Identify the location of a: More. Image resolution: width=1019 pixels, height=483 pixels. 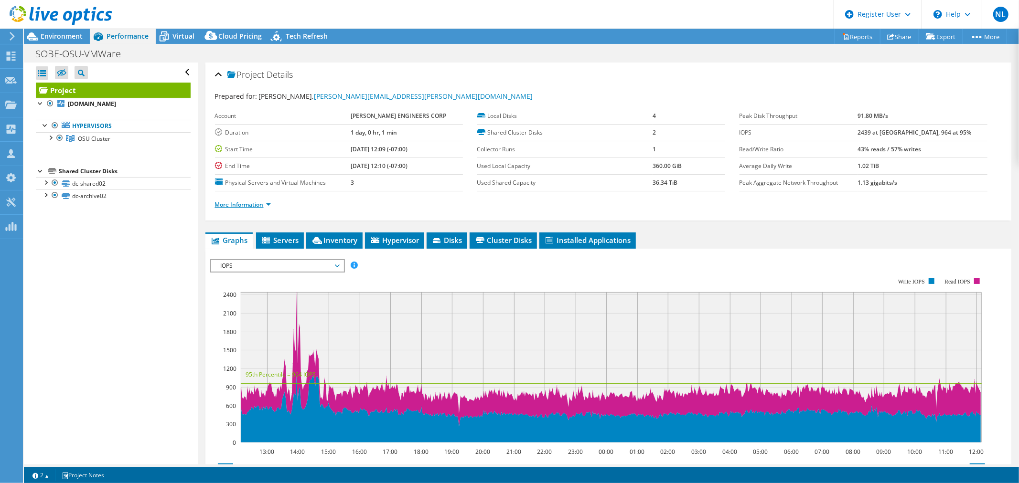
(985, 36).